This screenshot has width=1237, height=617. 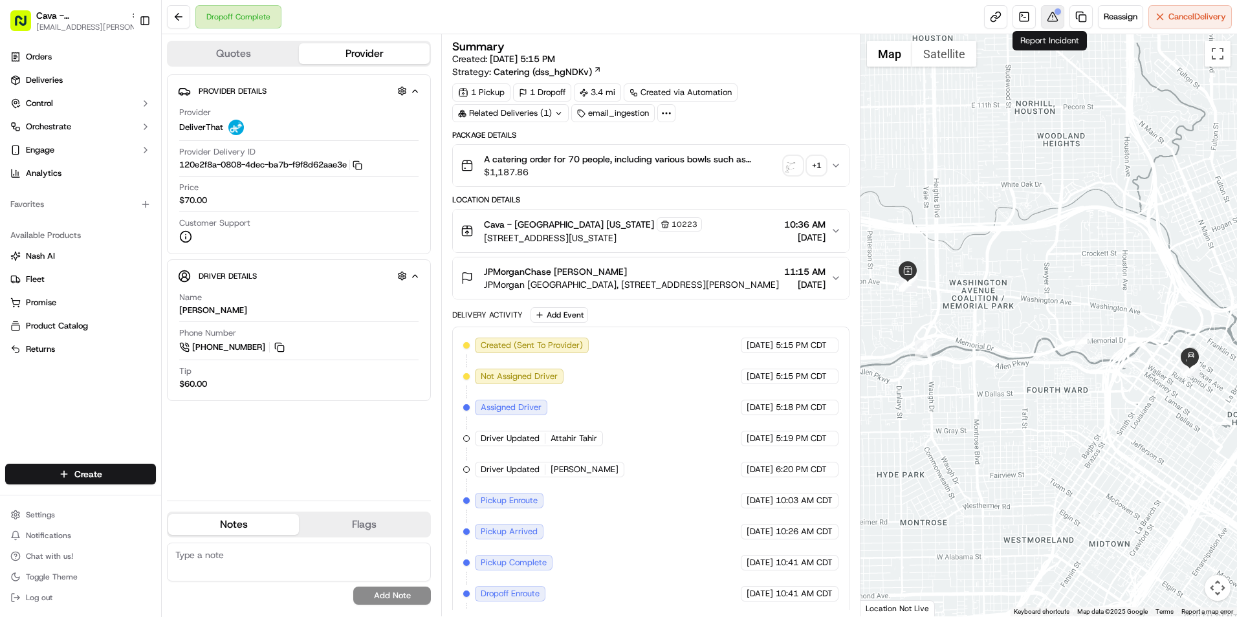 I want to click on span: Notifications, so click(x=49, y=536).